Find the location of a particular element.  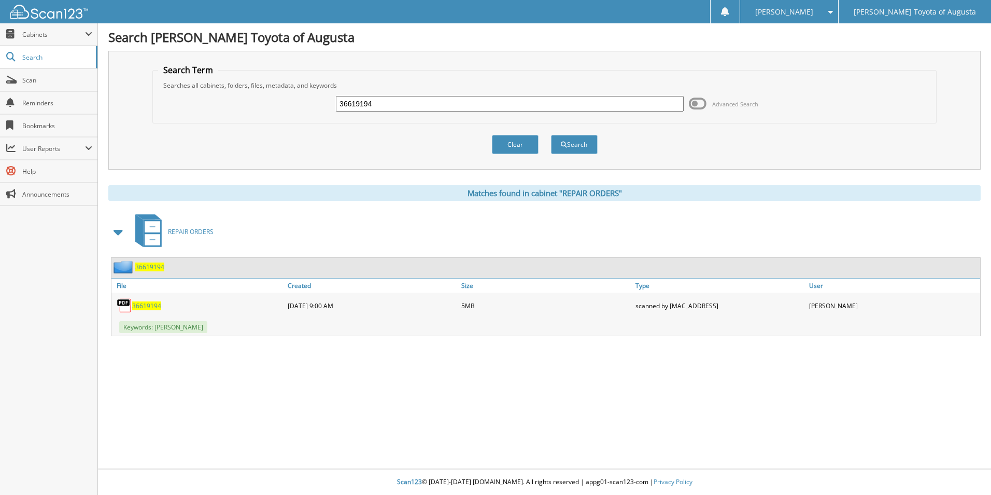

a: REPAIR ORDERS is located at coordinates (171, 231).